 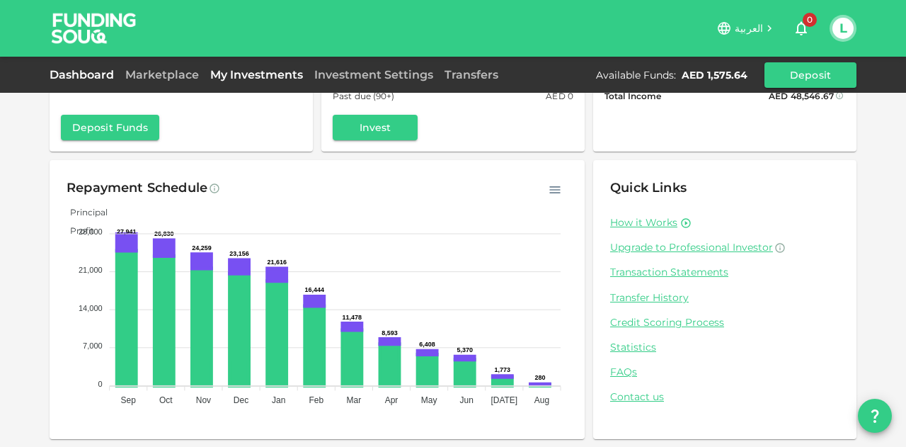 I want to click on button: L, so click(x=843, y=28).